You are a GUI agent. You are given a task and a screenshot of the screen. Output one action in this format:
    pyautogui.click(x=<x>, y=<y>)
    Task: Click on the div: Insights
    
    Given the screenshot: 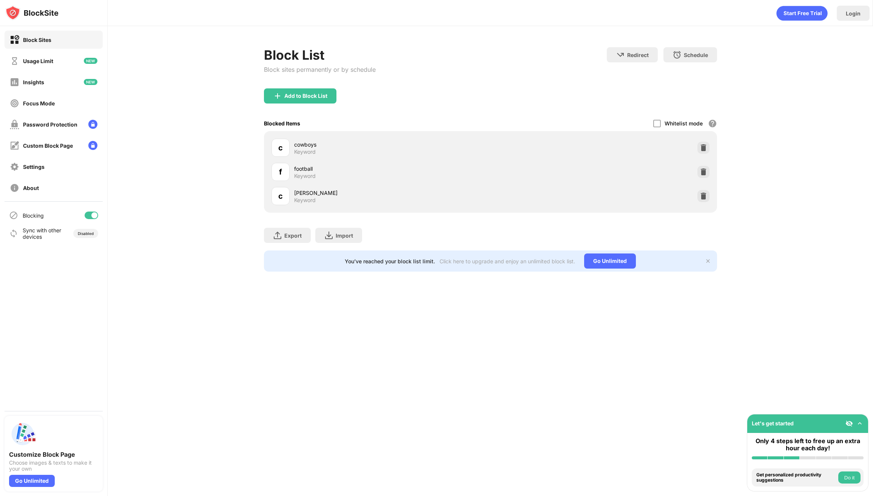 What is the action you would take?
    pyautogui.click(x=34, y=82)
    